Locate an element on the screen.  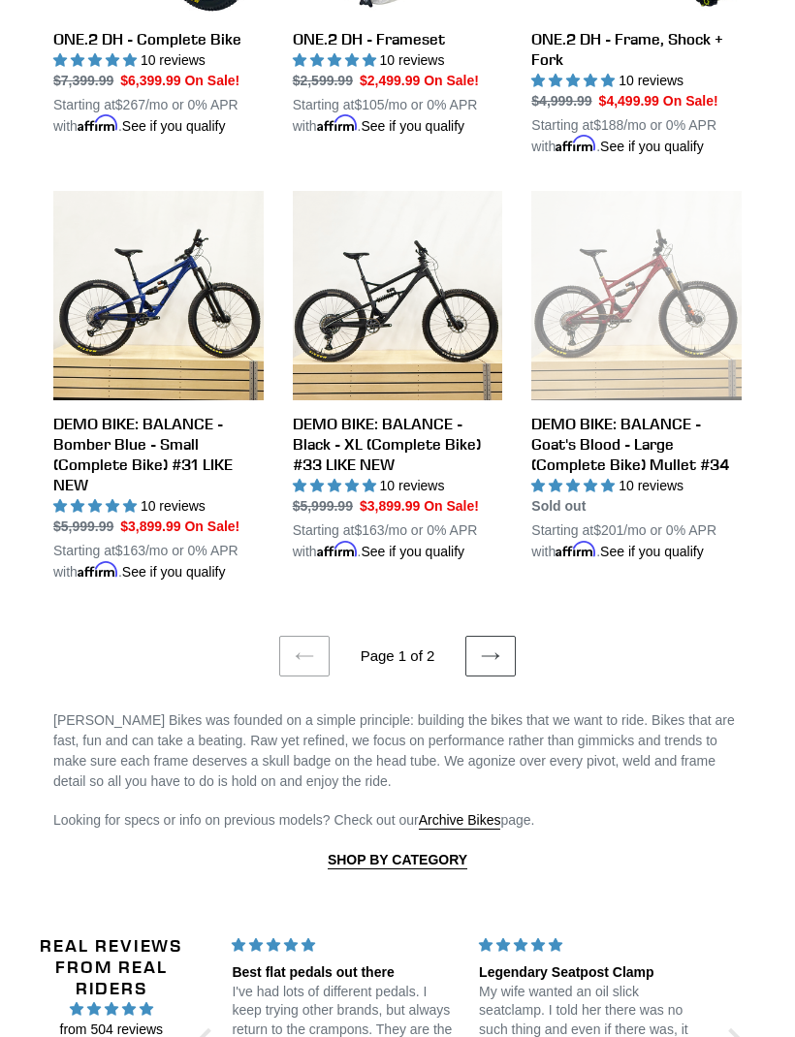
span: Looking for specs or info on previous models? Check out our page. is located at coordinates (294, 822).